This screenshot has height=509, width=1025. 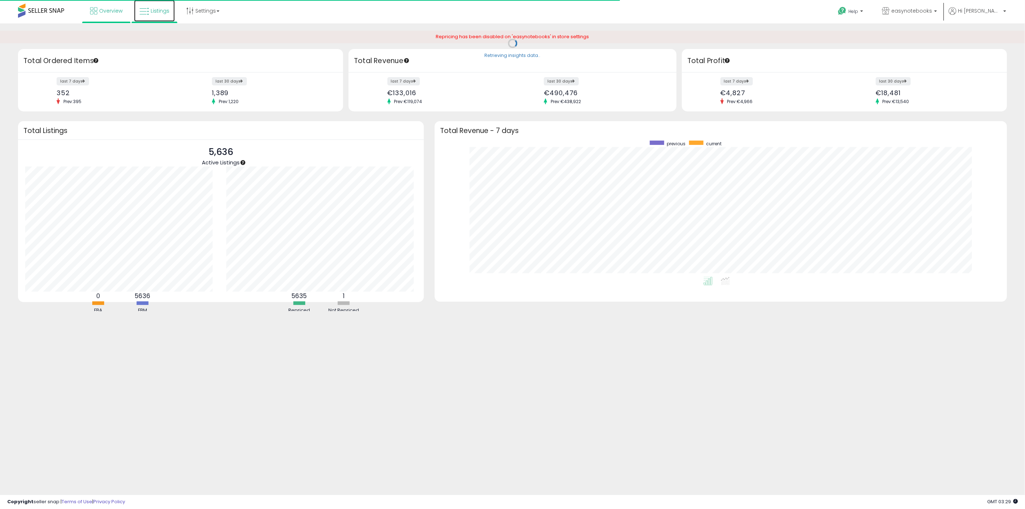 What do you see at coordinates (779, 93) in the screenshot?
I see `div: €4,827` at bounding box center [779, 93].